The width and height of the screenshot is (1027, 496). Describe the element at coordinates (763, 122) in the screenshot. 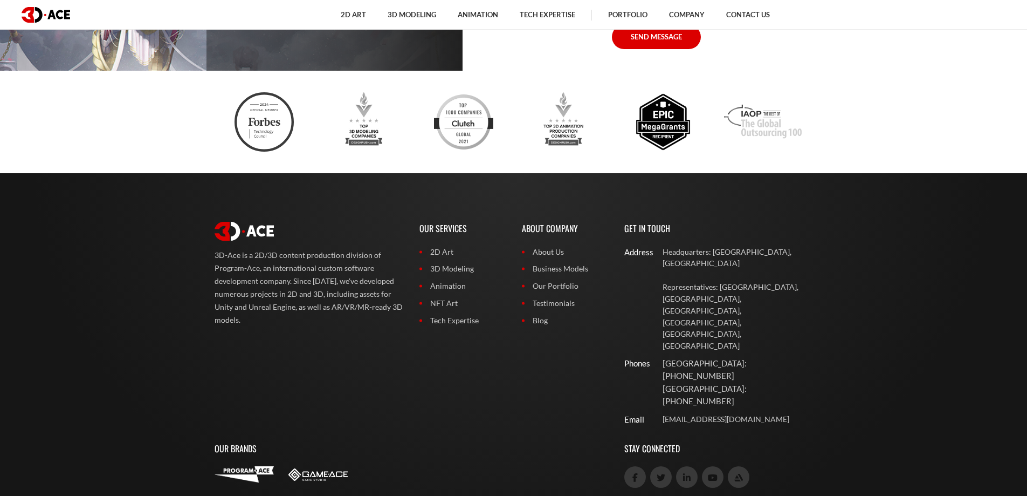

I see `img: Iaop award` at that location.